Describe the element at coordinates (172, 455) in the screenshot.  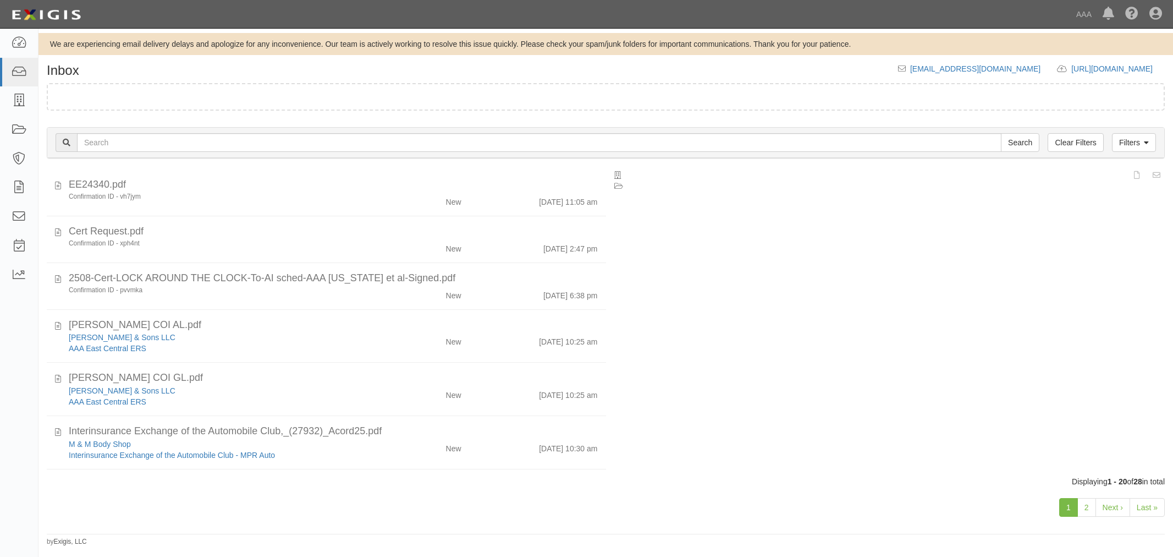
I see `a: Interinsurance Exchange of the Automobile Club - MPR Auto` at that location.